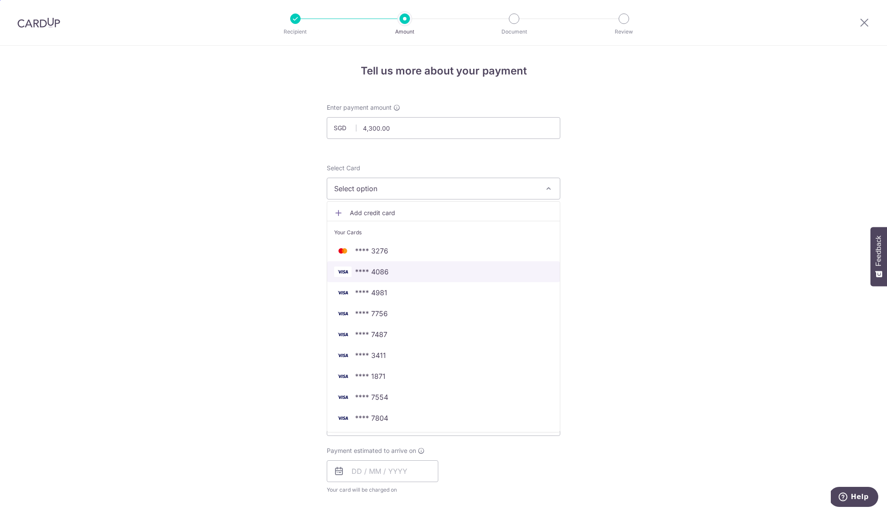 The width and height of the screenshot is (887, 513). I want to click on img: CardUp, so click(39, 23).